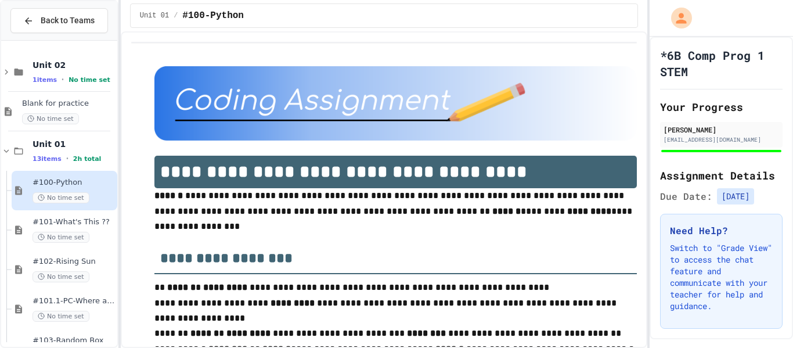  What do you see at coordinates (721, 231) in the screenshot?
I see `h3: Need Help?` at bounding box center [721, 231].